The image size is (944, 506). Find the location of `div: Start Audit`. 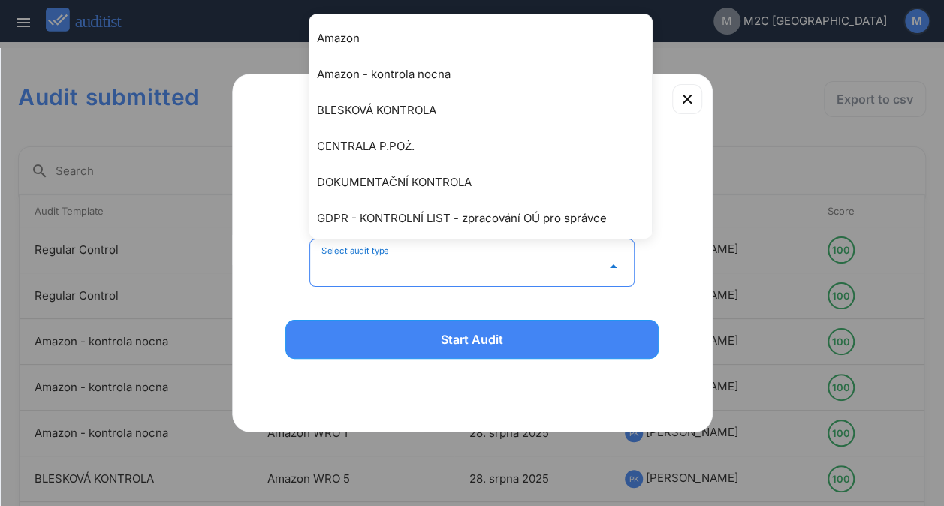

div: Start Audit is located at coordinates (472, 339).